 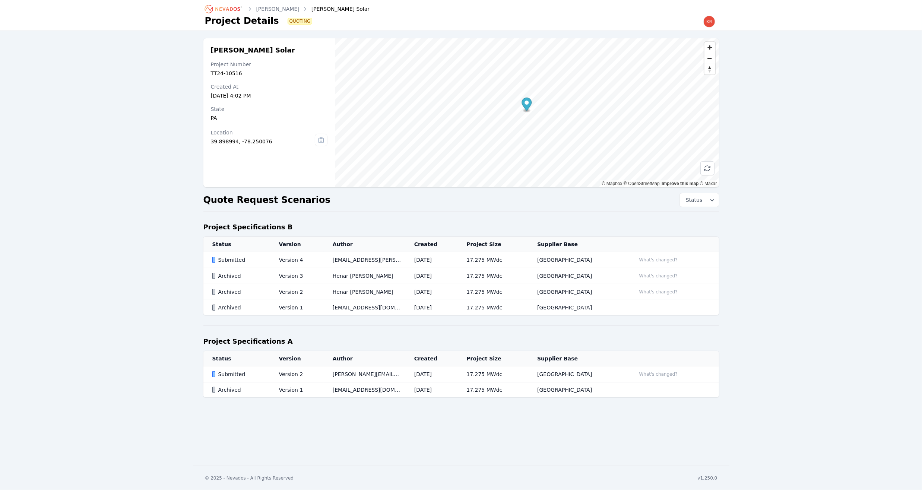 What do you see at coordinates (269, 64) in the screenshot?
I see `div: Project Number` at bounding box center [269, 64].